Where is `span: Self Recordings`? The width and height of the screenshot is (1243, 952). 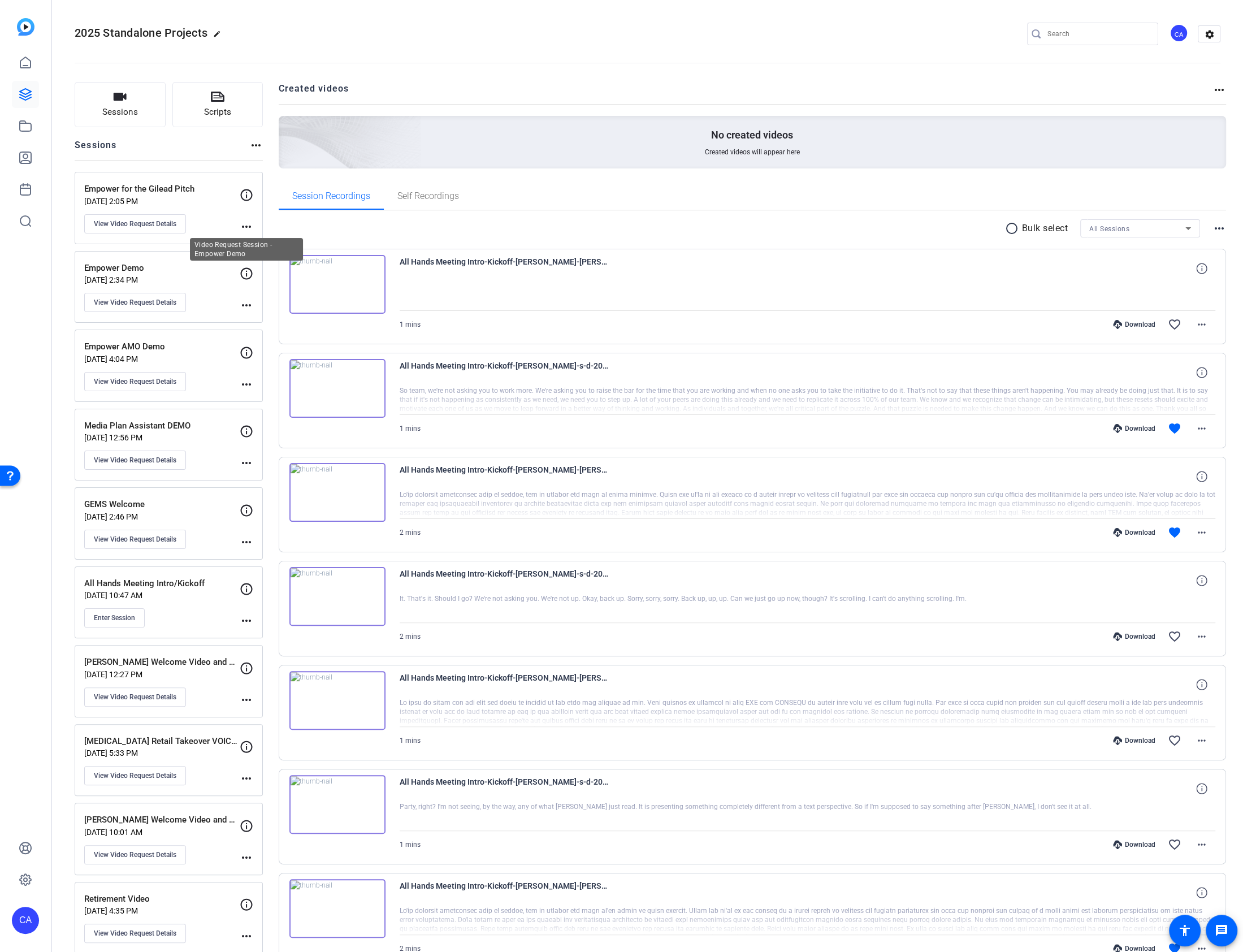 span: Self Recordings is located at coordinates (428, 196).